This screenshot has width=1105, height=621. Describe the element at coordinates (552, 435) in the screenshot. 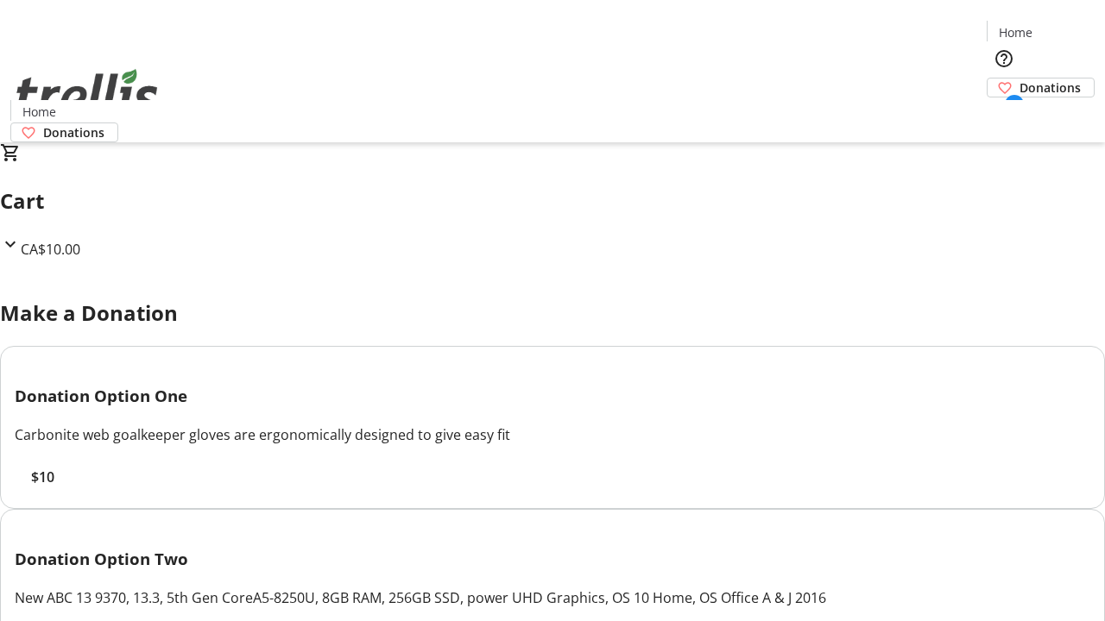

I see `div: Carbonite web goalkeeper gloves are ergonomically designed to give easy fit` at that location.